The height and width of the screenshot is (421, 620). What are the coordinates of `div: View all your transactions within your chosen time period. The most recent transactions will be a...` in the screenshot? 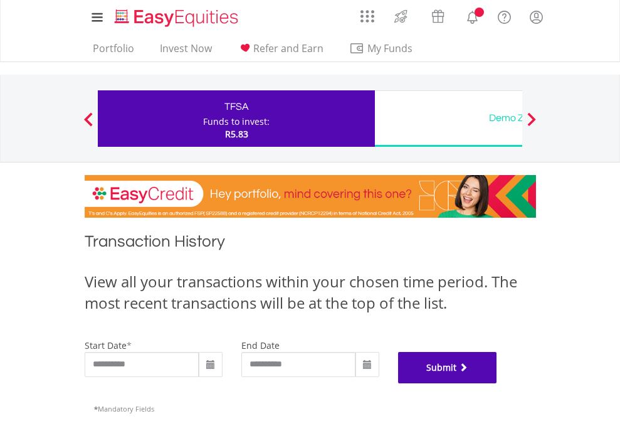 It's located at (310, 292).